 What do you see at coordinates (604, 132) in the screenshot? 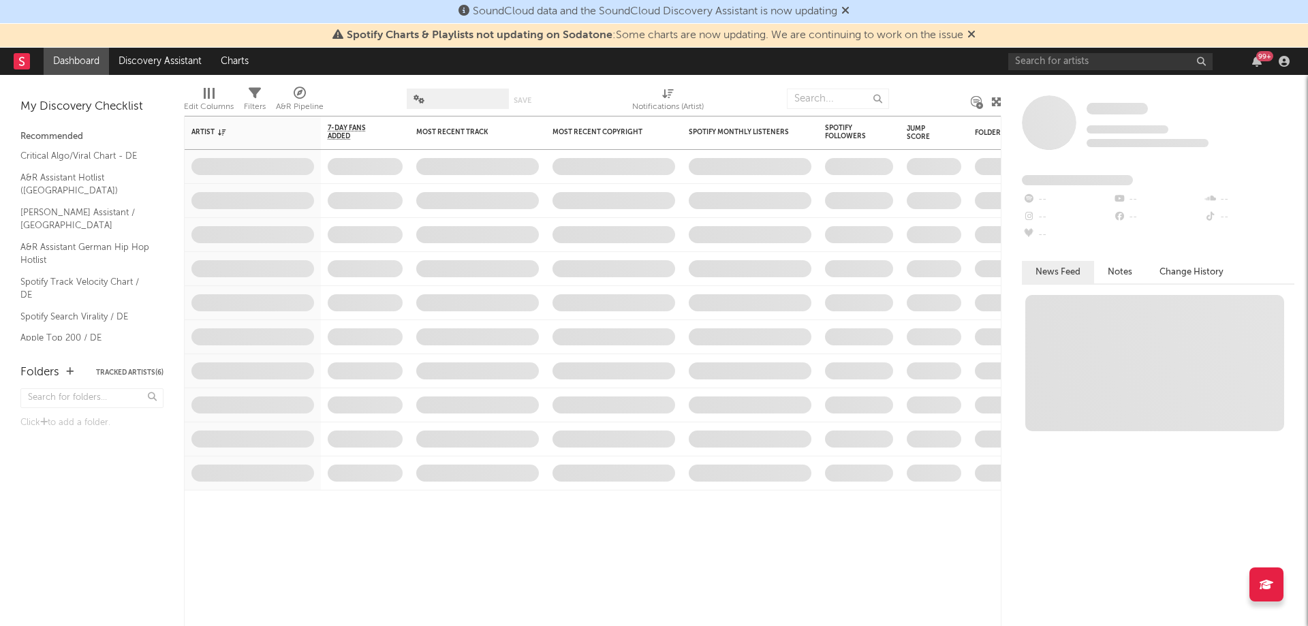
I see `div: Most Recent Copyright` at bounding box center [604, 132].